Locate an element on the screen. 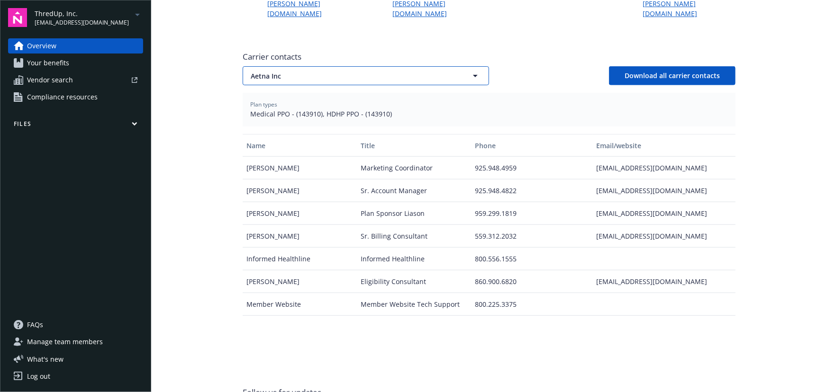  span: Medical PPO - (143910), HDHP PPO - (143910) is located at coordinates (489, 114).